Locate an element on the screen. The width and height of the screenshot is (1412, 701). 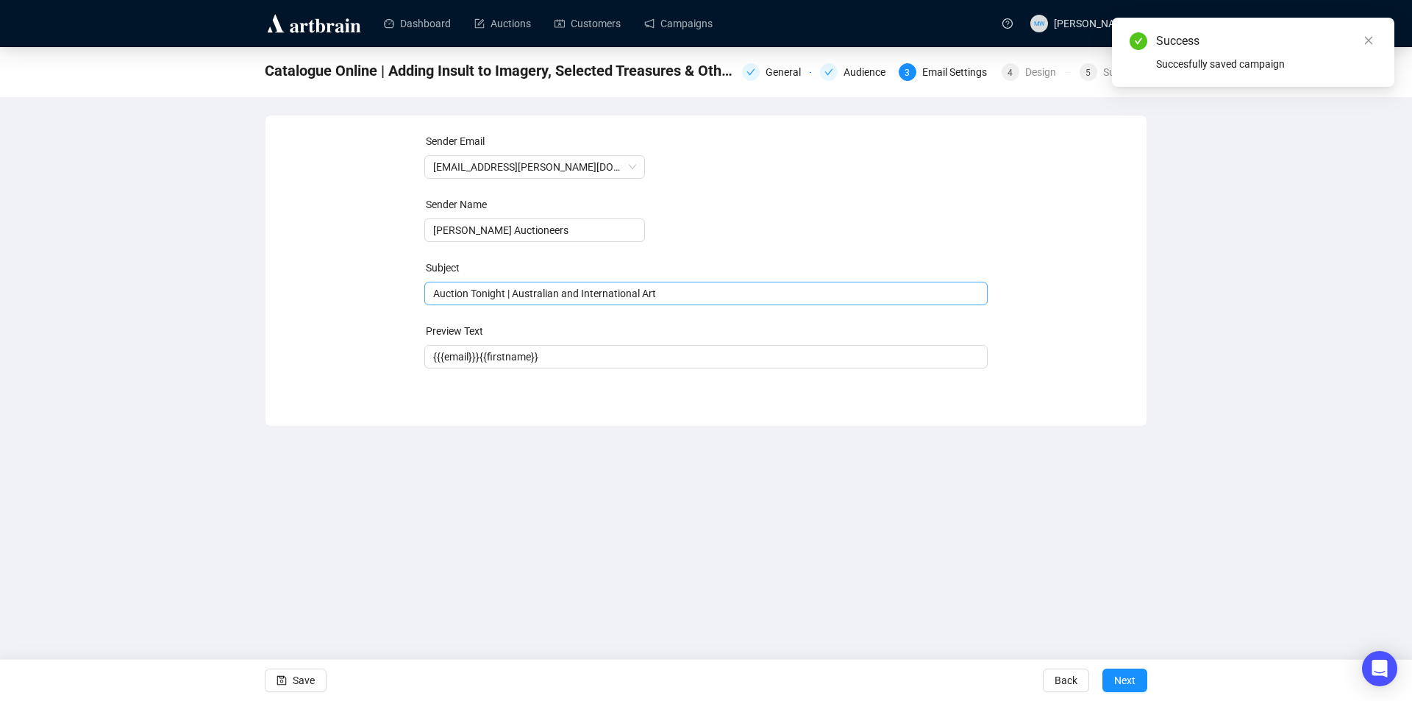
div: Succesfully saved campaign is located at coordinates (1266, 64).